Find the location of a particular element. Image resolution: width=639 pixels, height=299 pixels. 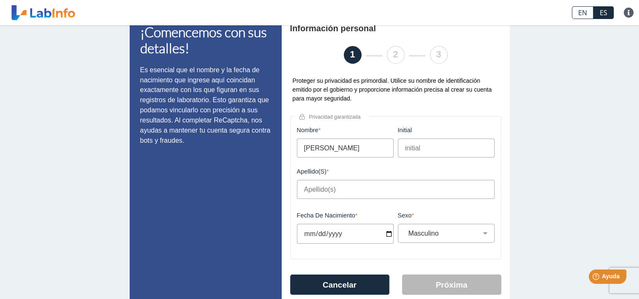

li: 3 is located at coordinates (439, 55).